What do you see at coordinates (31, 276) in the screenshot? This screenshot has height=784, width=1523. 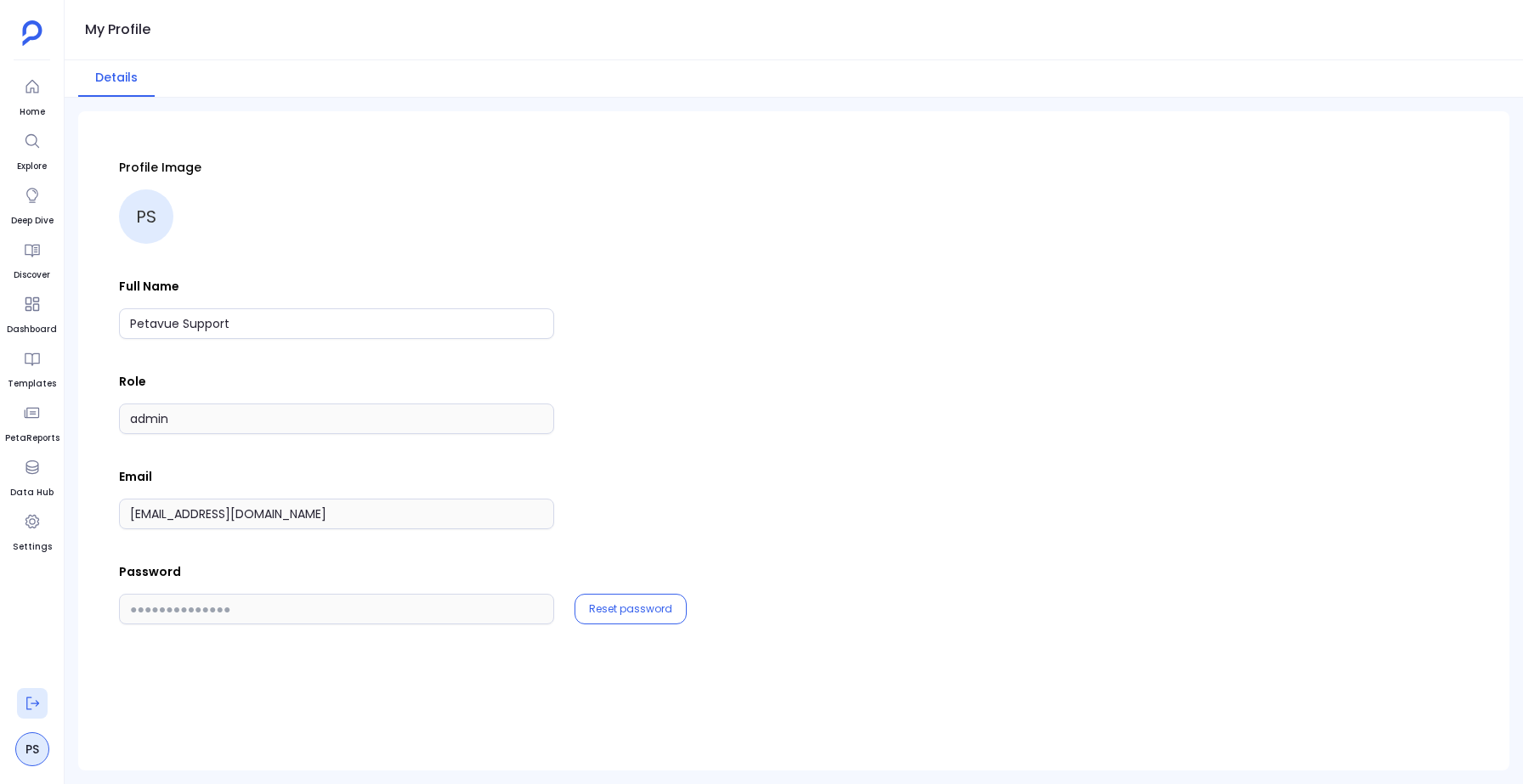 I see `span: Discover` at bounding box center [31, 276].